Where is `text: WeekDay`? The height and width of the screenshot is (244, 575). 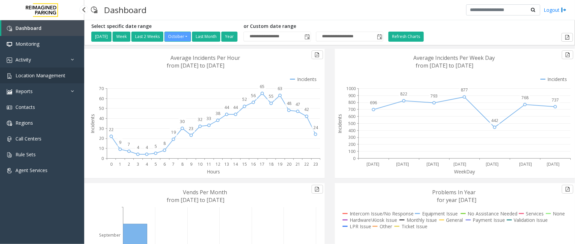 text: WeekDay is located at coordinates (464, 172).